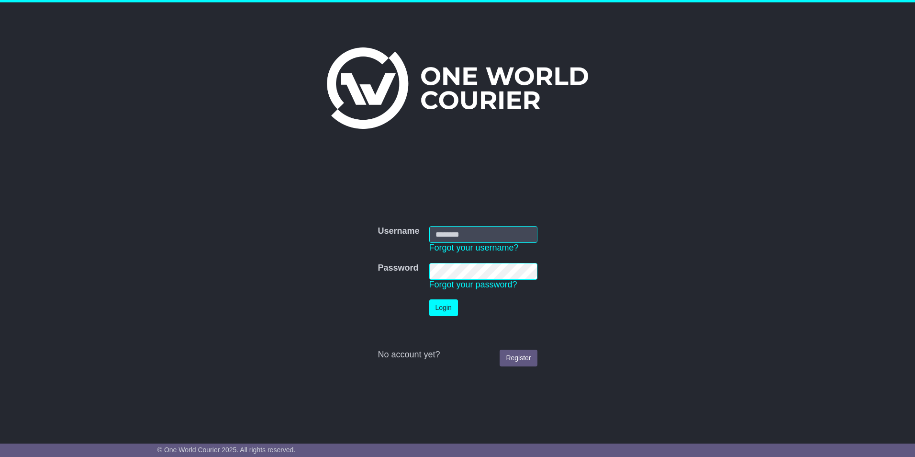  What do you see at coordinates (457, 355) in the screenshot?
I see `div: No account yet?` at bounding box center [457, 355].